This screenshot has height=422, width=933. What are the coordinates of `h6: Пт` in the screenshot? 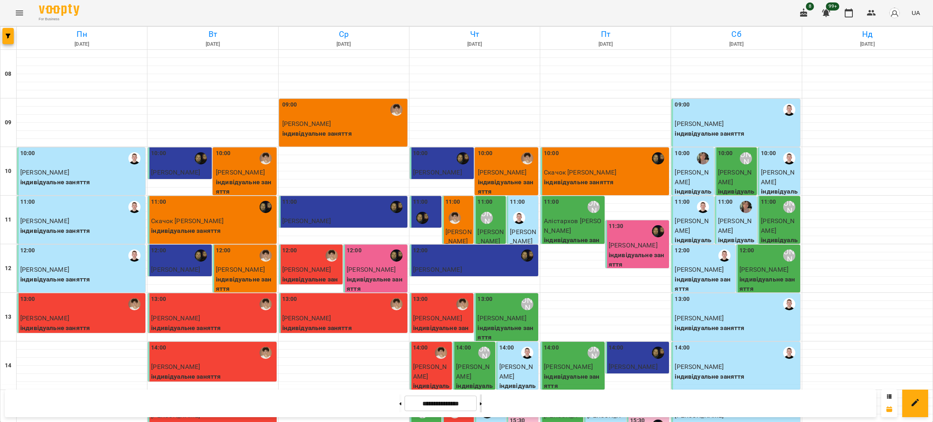 It's located at (605, 34).